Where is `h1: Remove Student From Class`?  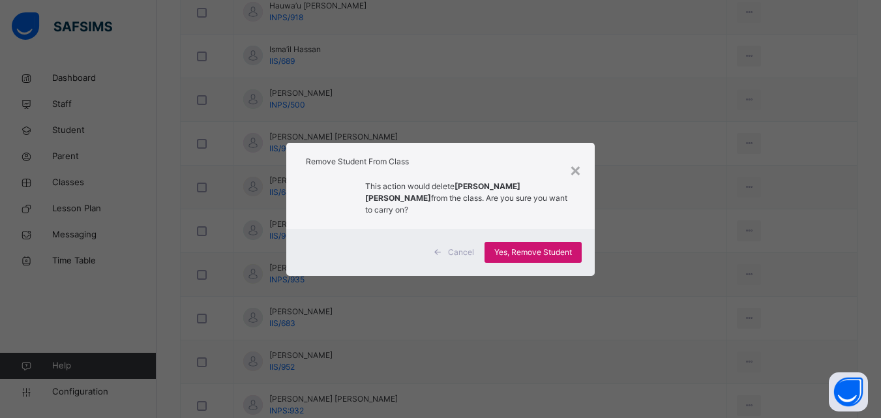 h1: Remove Student From Class is located at coordinates (440, 162).